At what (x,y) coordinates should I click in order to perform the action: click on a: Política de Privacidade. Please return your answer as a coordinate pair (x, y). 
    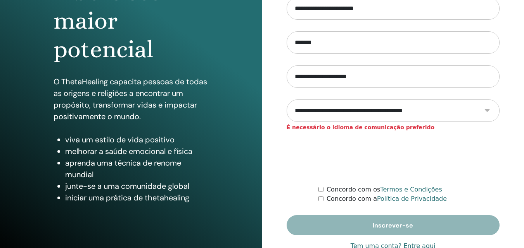
    Looking at the image, I should click on (412, 199).